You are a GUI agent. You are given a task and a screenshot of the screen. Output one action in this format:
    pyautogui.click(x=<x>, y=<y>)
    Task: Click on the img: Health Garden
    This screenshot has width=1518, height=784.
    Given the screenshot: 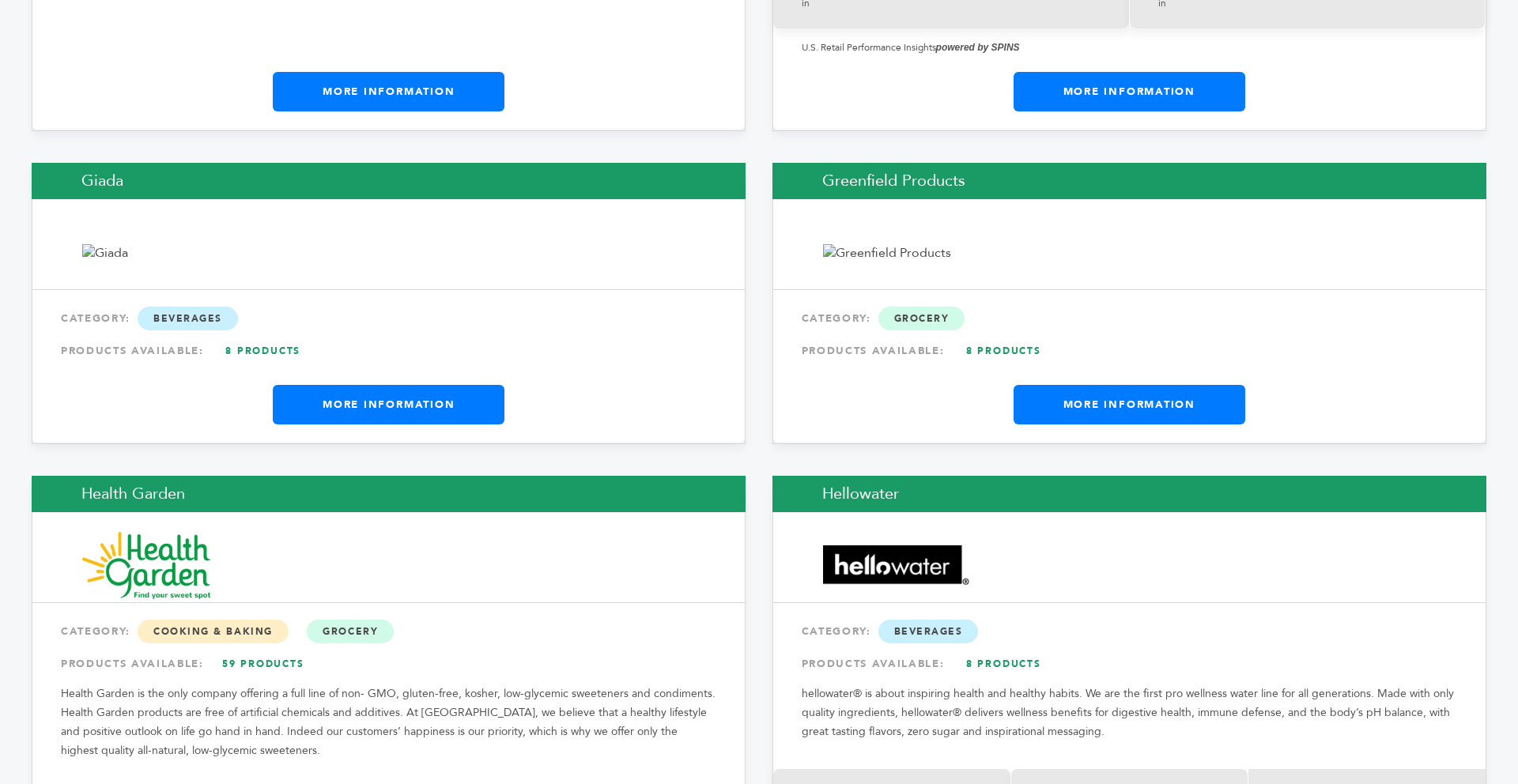 What is the action you would take?
    pyautogui.click(x=146, y=565)
    